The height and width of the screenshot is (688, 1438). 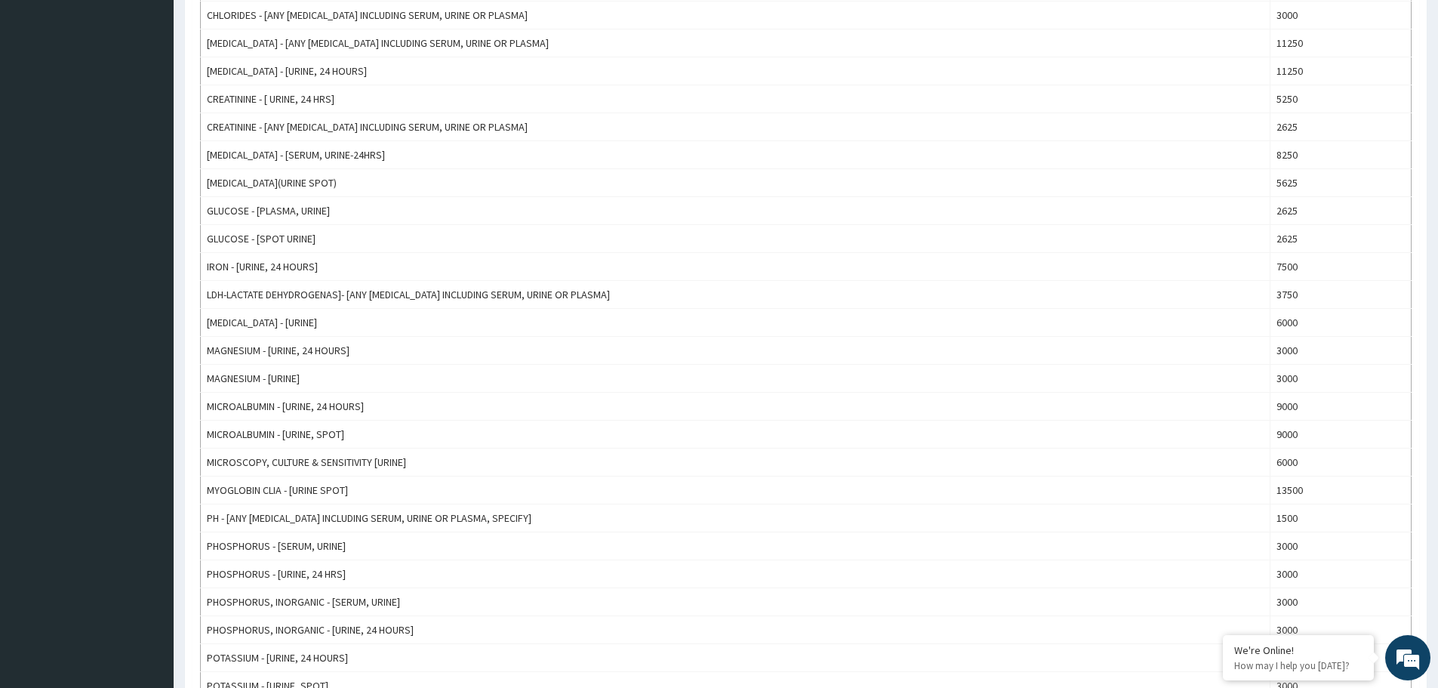 What do you see at coordinates (148, 267) in the screenshot?
I see `span: We're online!` at bounding box center [148, 267].